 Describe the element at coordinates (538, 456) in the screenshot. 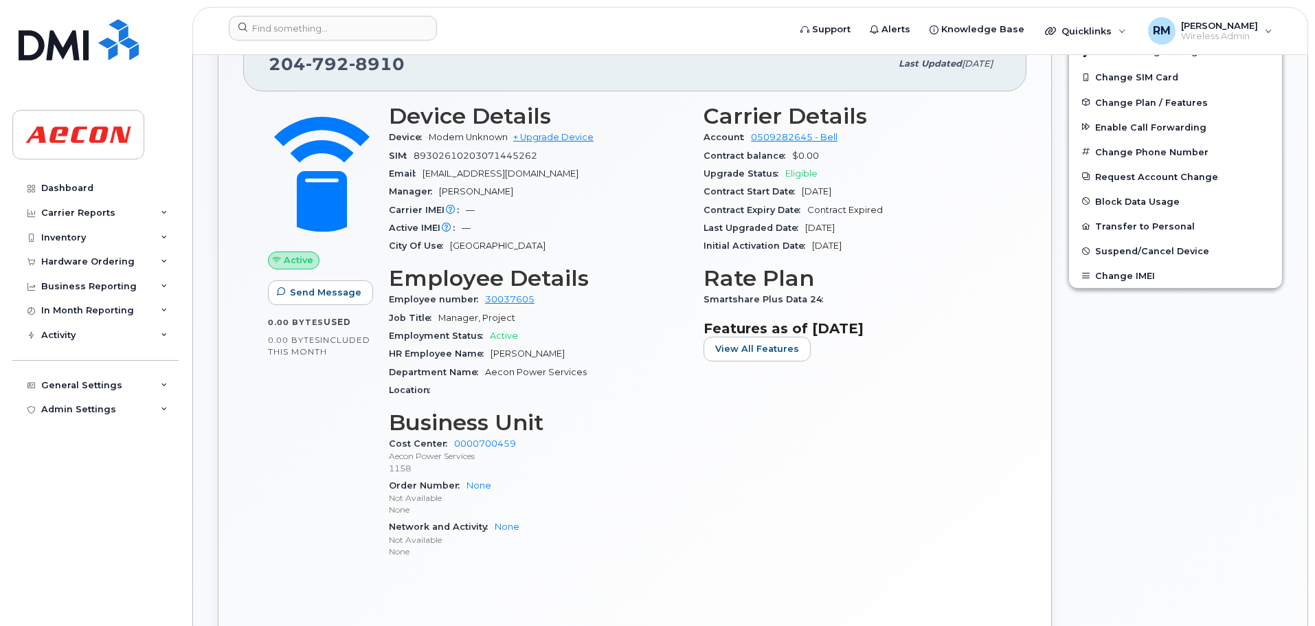

I see `p: Aecon Power Services` at that location.